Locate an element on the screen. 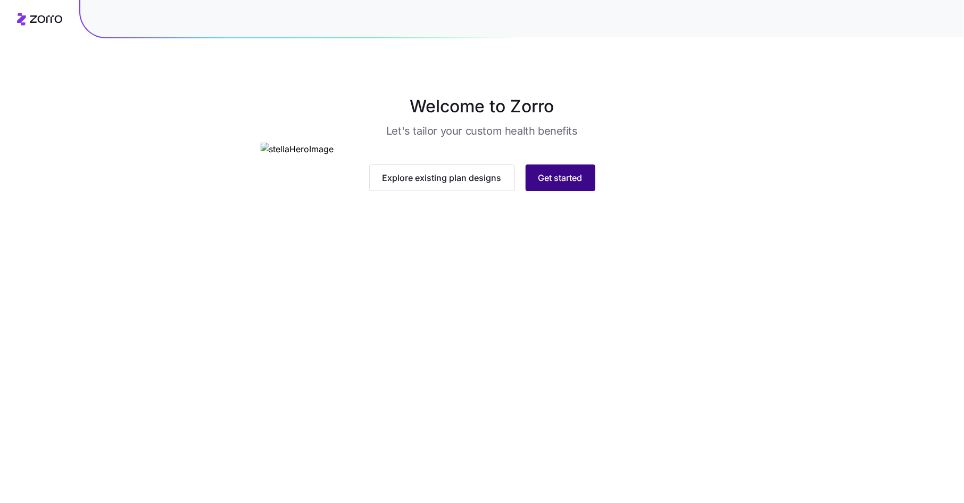 The image size is (964, 503). img: stellaHeroImage is located at coordinates (482, 149).